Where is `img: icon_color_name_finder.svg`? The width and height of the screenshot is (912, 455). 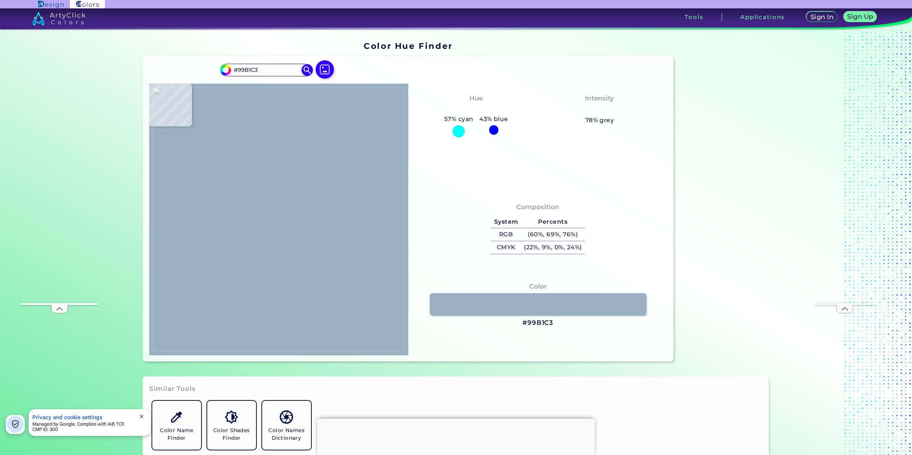 img: icon_color_name_finder.svg is located at coordinates (176, 417).